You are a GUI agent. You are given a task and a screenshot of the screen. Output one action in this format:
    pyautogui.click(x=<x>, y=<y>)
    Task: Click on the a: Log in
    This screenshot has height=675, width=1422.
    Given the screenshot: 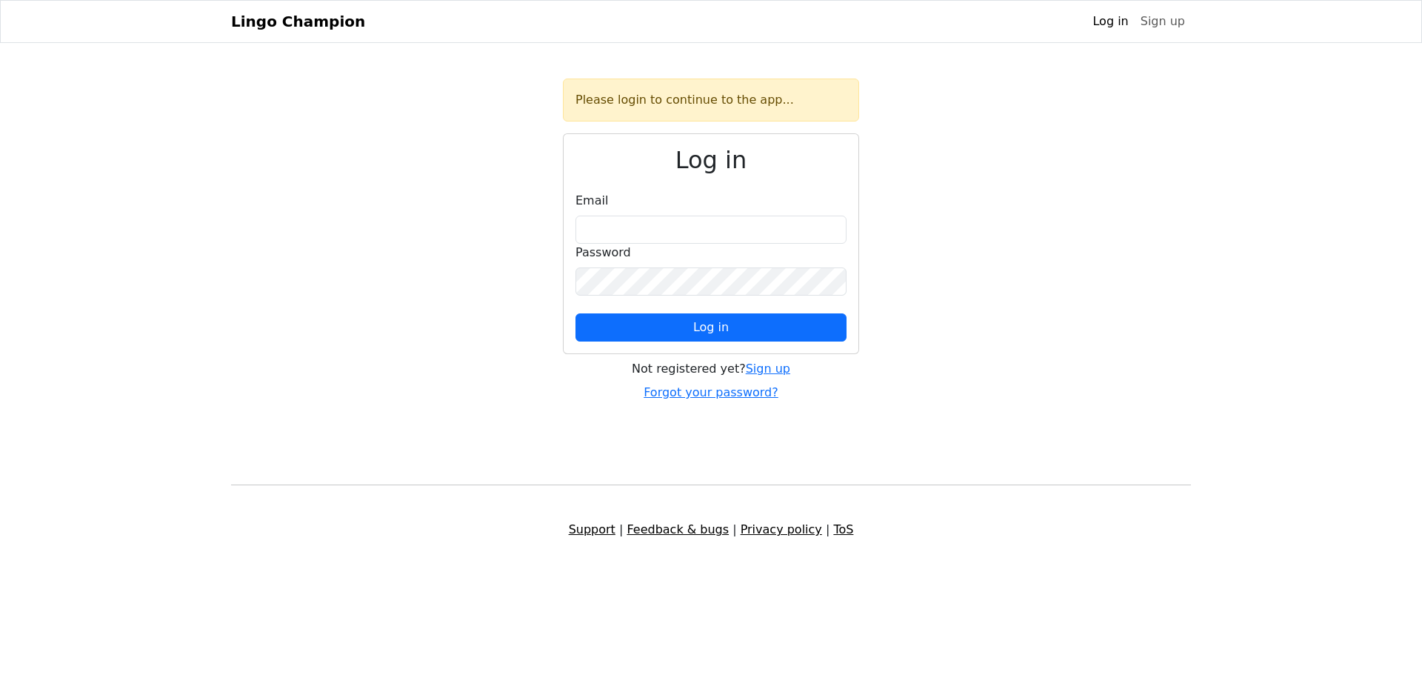 What is the action you would take?
    pyautogui.click(x=1110, y=21)
    